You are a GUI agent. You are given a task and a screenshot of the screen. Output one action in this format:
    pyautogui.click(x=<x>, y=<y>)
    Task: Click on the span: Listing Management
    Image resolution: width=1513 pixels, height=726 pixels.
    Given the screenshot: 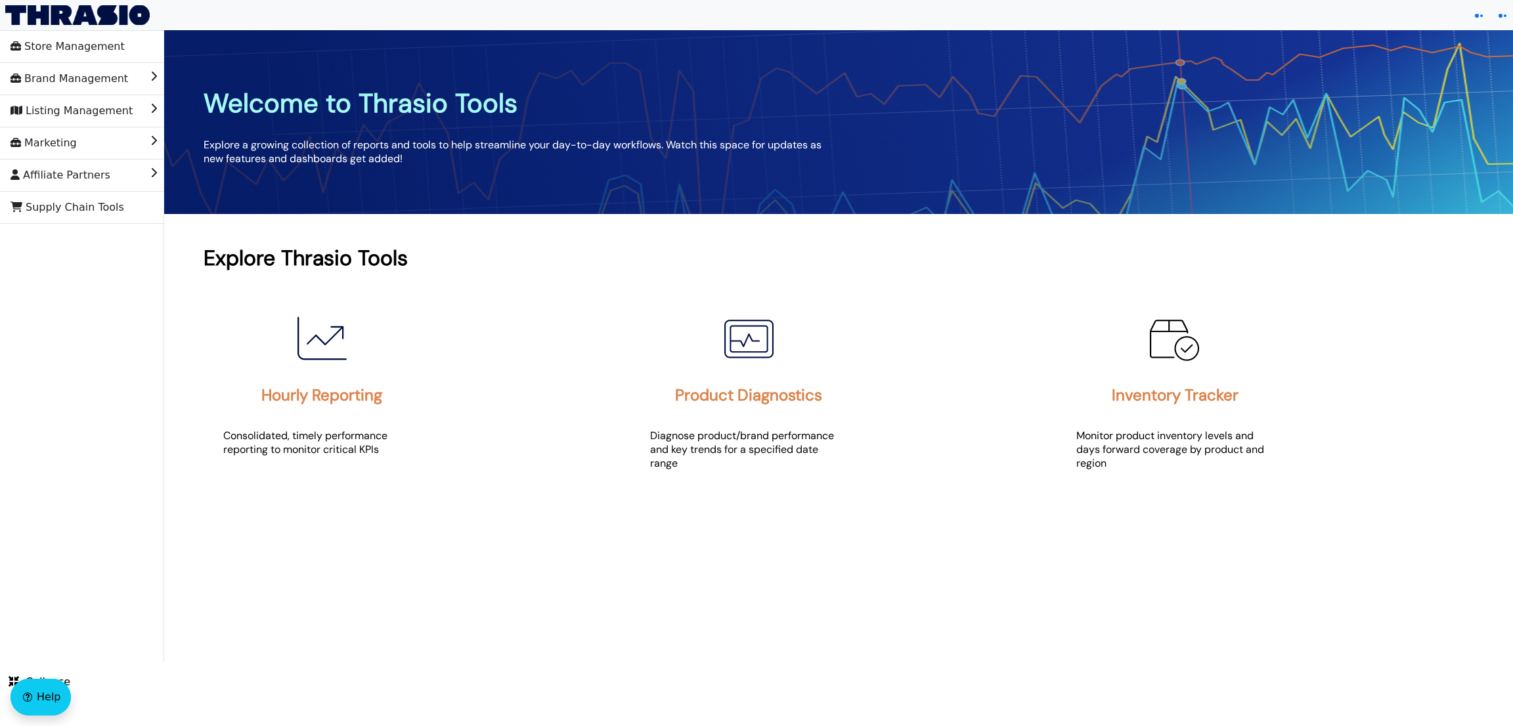 What is the action you would take?
    pyautogui.click(x=72, y=111)
    